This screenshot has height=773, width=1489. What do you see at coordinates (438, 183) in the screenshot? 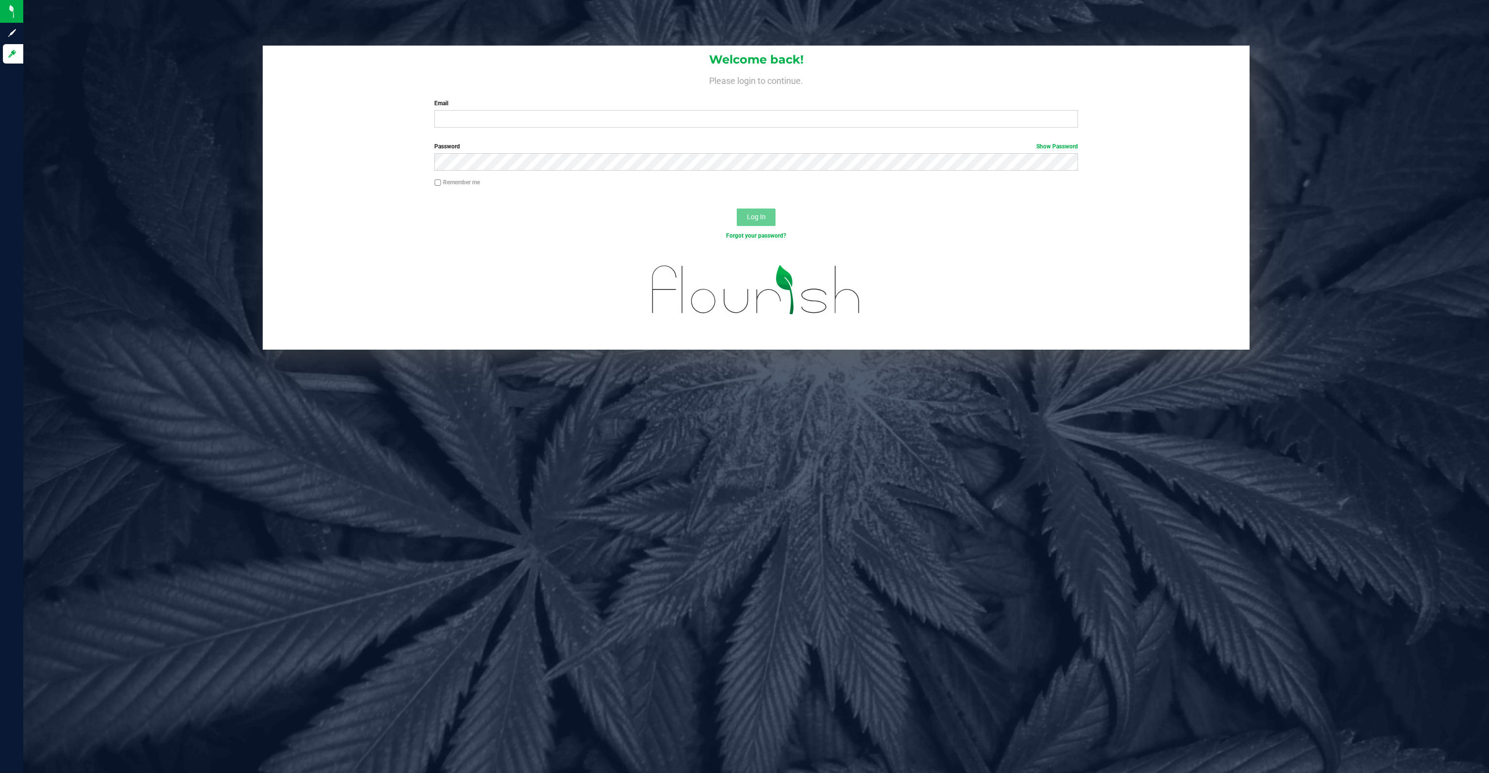
I see `input: Remember me` at bounding box center [438, 183].